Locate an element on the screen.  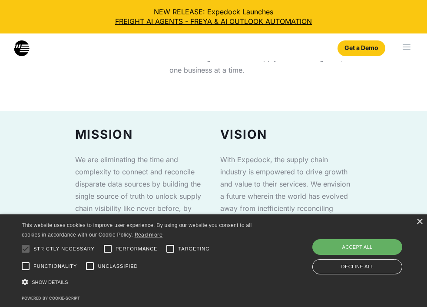
span: Performance is located at coordinates (136, 249).